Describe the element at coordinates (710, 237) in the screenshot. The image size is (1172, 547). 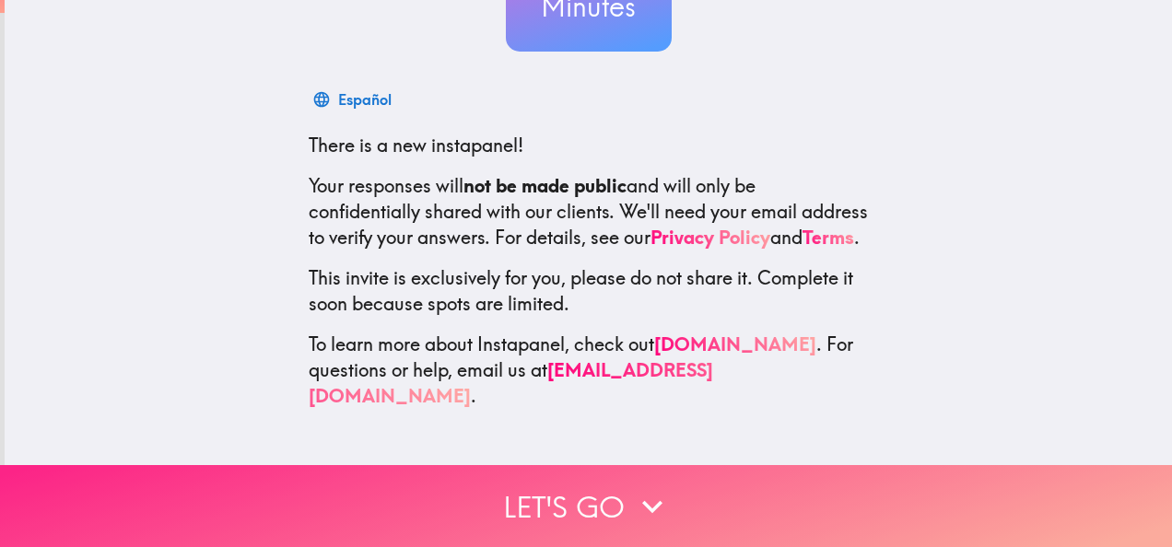
I see `a: Privacy Policy` at that location.